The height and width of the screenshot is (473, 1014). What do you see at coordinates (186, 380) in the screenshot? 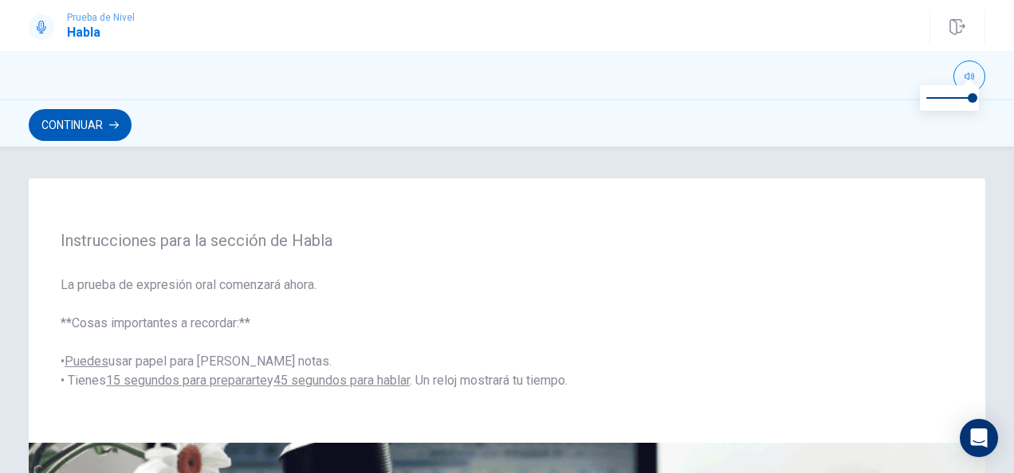
I see `u: 15 segundos para prepararte` at bounding box center [186, 380].